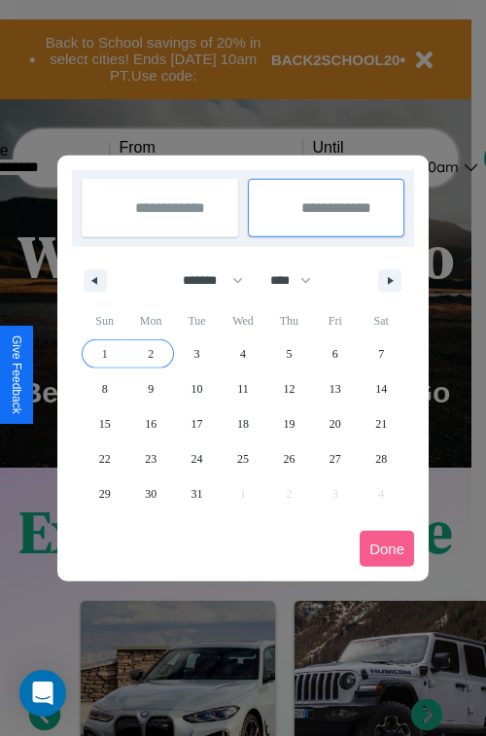  What do you see at coordinates (196, 354) in the screenshot?
I see `button: 3` at bounding box center [196, 354].